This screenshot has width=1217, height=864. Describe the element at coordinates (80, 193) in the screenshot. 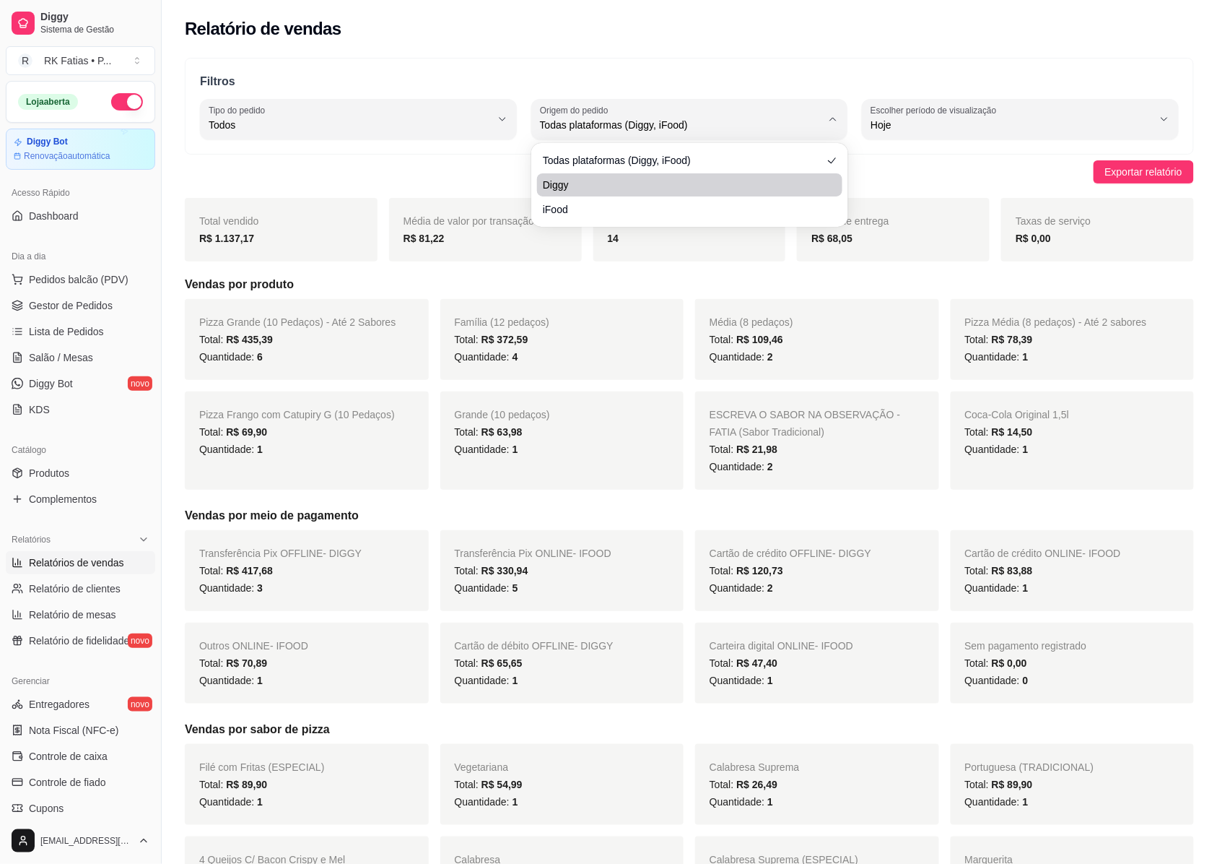

I see `div: Acesso Rápido` at that location.